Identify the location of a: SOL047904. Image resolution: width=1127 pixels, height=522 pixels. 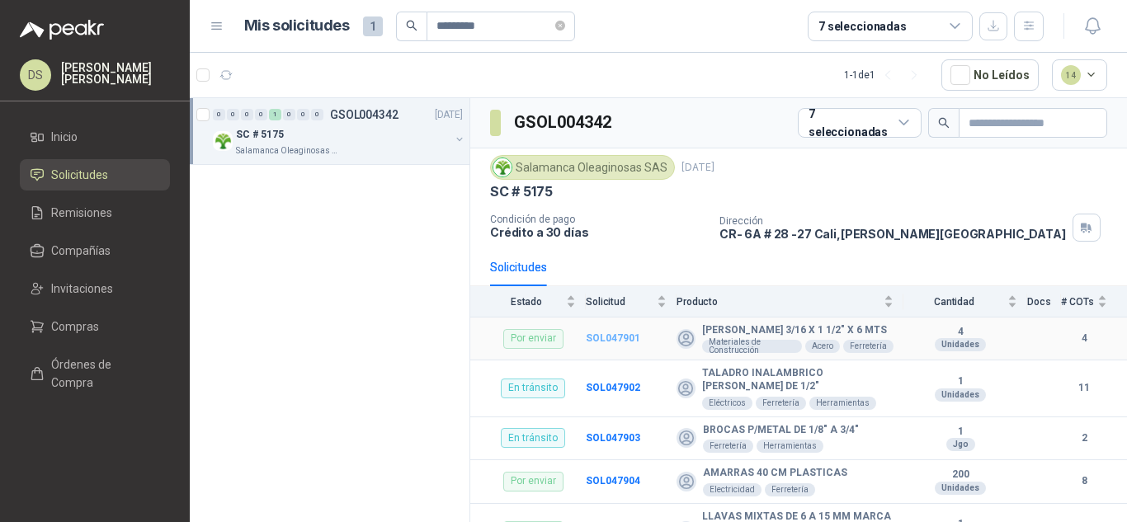
(613, 481).